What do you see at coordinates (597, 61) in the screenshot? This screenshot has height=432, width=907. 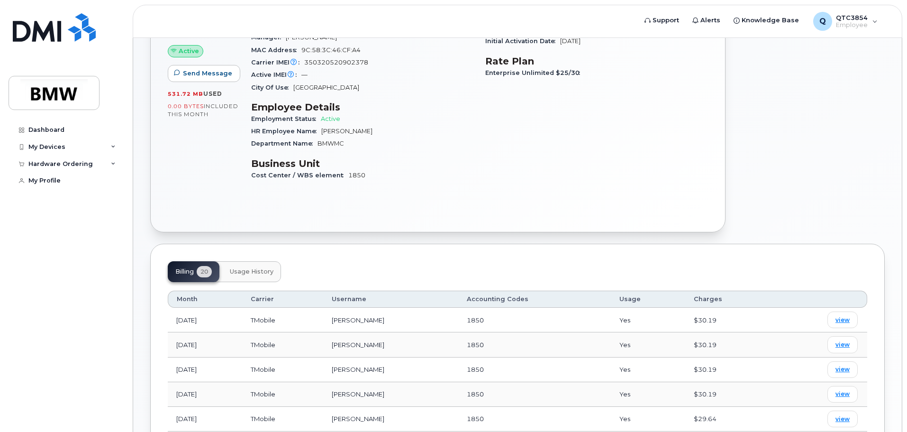 I see `h3: Rate Plan` at bounding box center [597, 61].